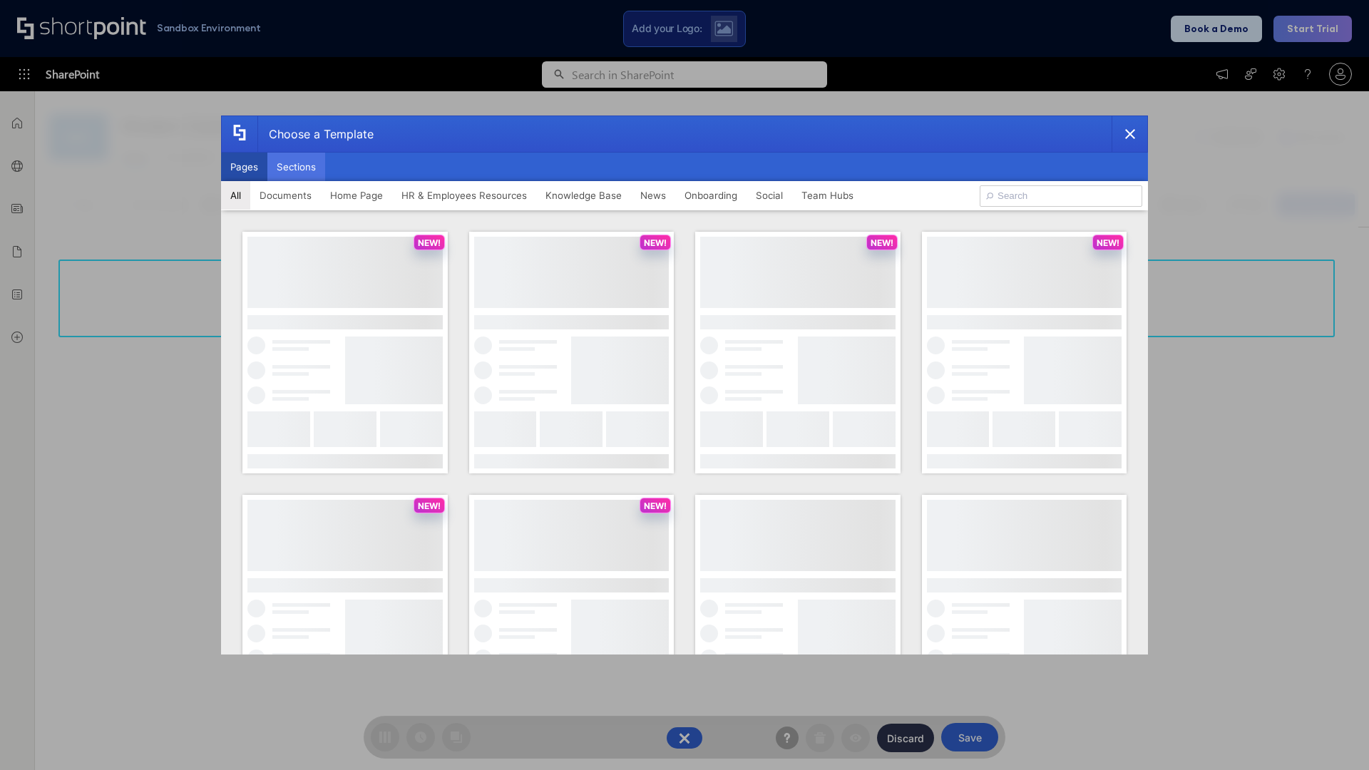  Describe the element at coordinates (769, 195) in the screenshot. I see `button: Social` at that location.